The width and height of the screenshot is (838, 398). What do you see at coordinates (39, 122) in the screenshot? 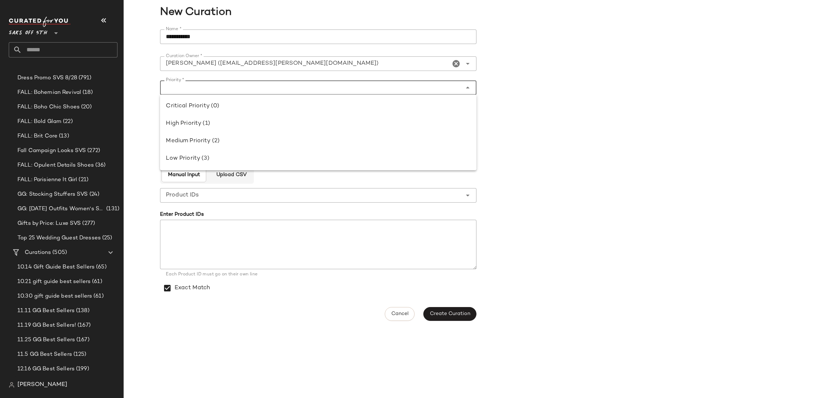
I see `span: FALL: Bold Glam` at bounding box center [39, 122].